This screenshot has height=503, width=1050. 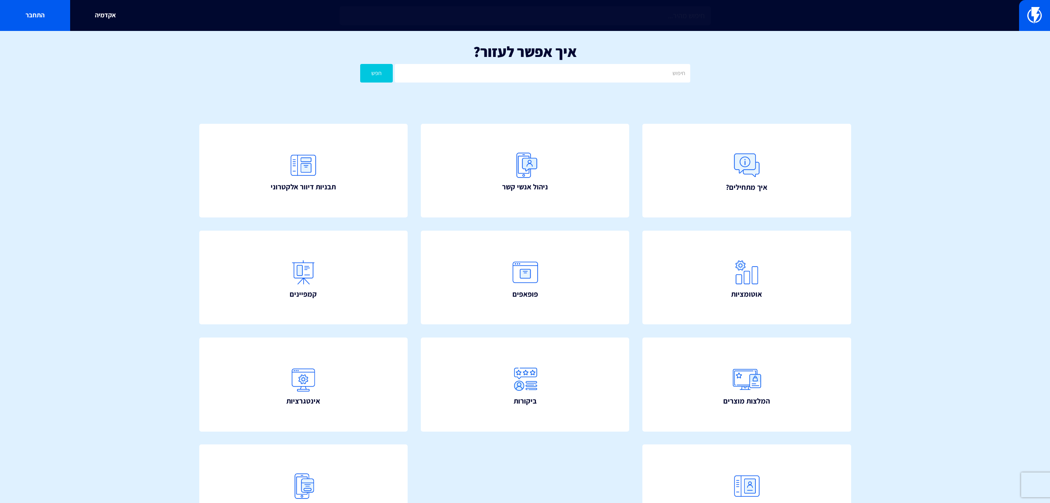 I want to click on input: חיפוש מהיר..., so click(x=525, y=16).